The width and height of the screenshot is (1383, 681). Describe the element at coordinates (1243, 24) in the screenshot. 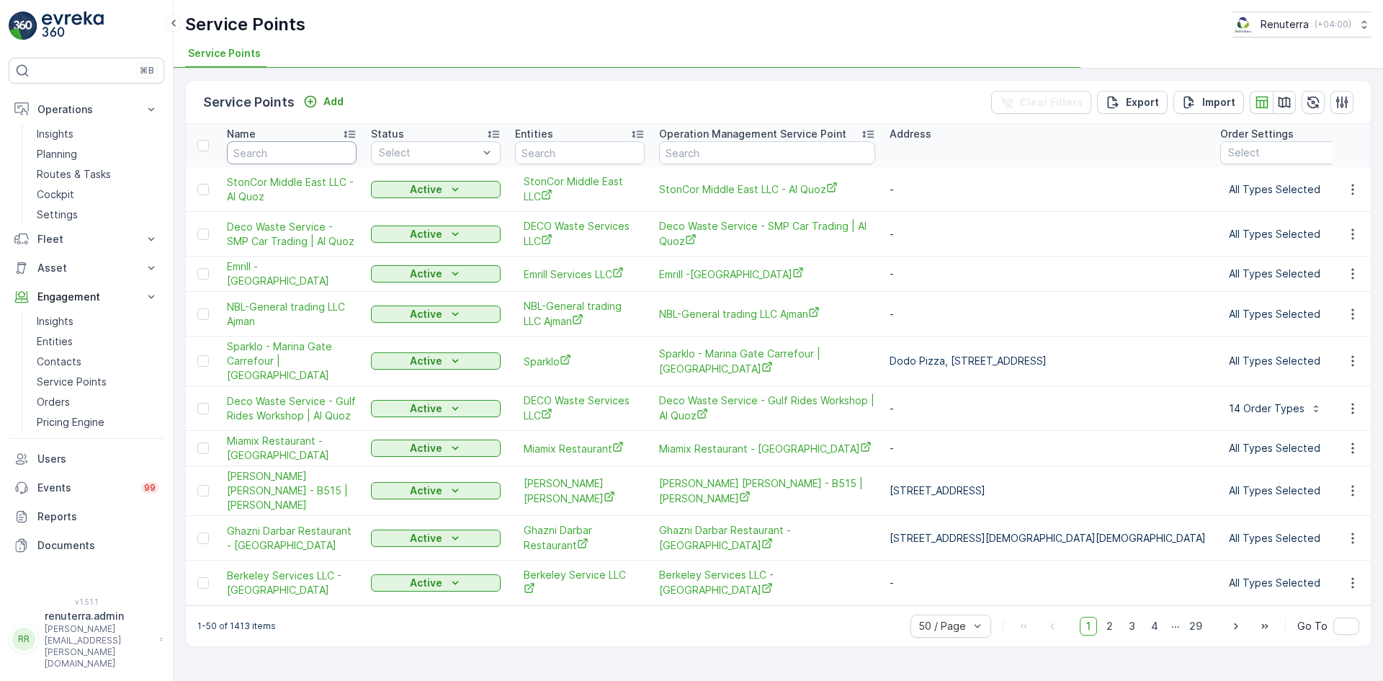

I see `img: Screenshot_2024-07-26_at_13.33.01.png` at that location.